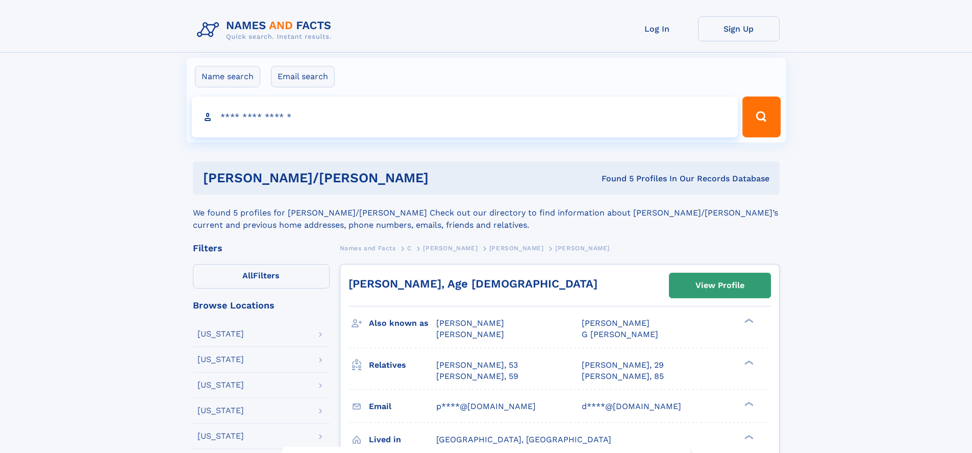  Describe the element at coordinates (642, 179) in the screenshot. I see `div: Found 5 Profiles In Our Records Database` at that location.